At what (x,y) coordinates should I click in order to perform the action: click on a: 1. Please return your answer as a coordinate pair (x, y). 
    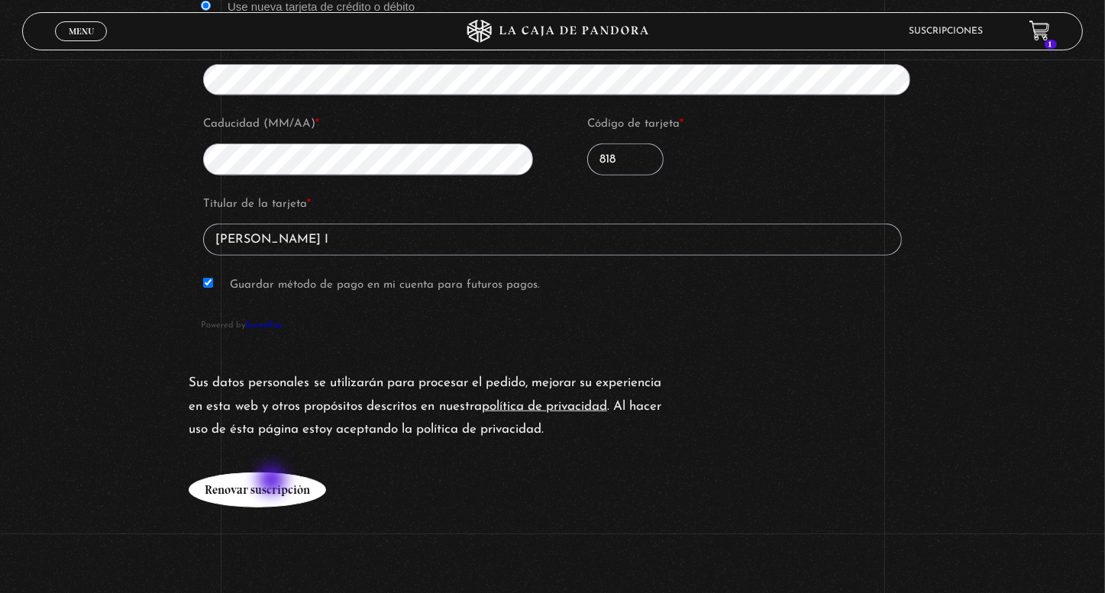
    Looking at the image, I should click on (1039, 31).